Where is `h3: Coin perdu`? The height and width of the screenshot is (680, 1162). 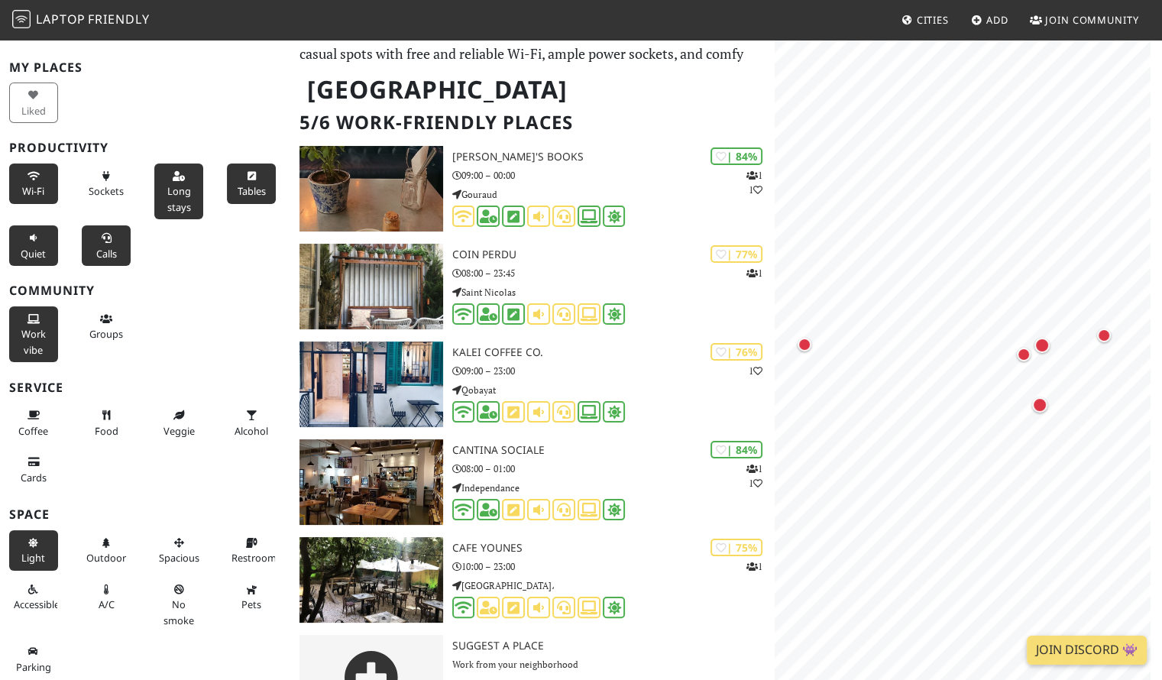
h3: Coin perdu is located at coordinates (614, 254).